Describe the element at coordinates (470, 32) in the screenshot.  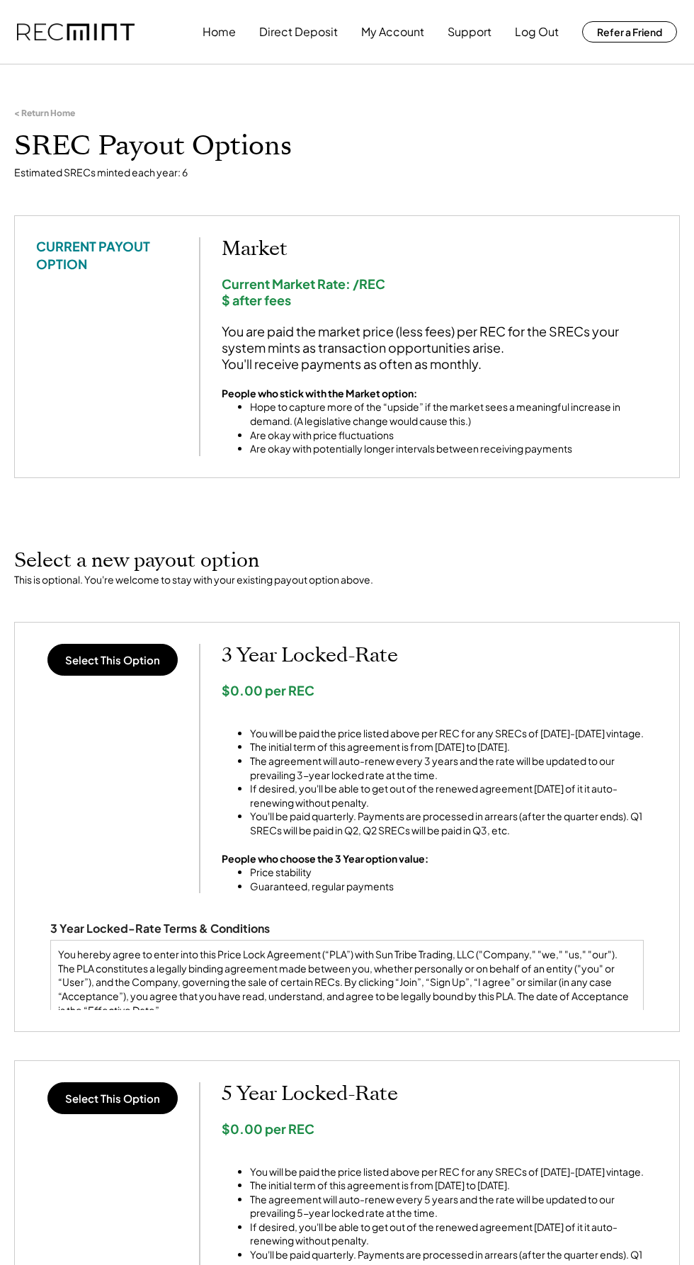
I see `button: Support` at that location.